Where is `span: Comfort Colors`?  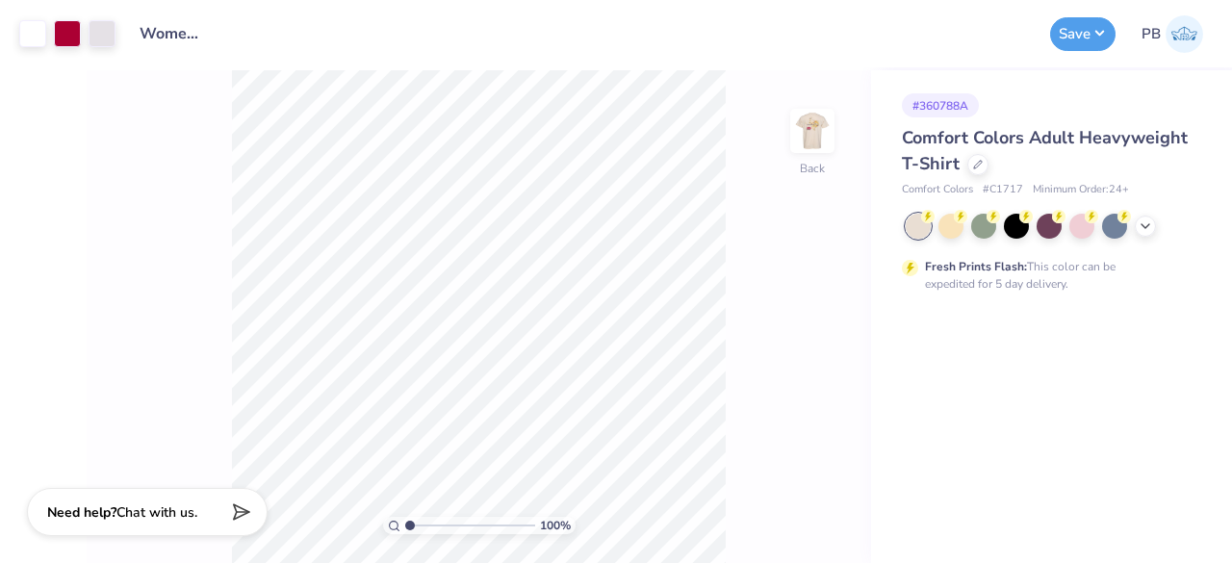
span: Comfort Colors is located at coordinates (938, 190).